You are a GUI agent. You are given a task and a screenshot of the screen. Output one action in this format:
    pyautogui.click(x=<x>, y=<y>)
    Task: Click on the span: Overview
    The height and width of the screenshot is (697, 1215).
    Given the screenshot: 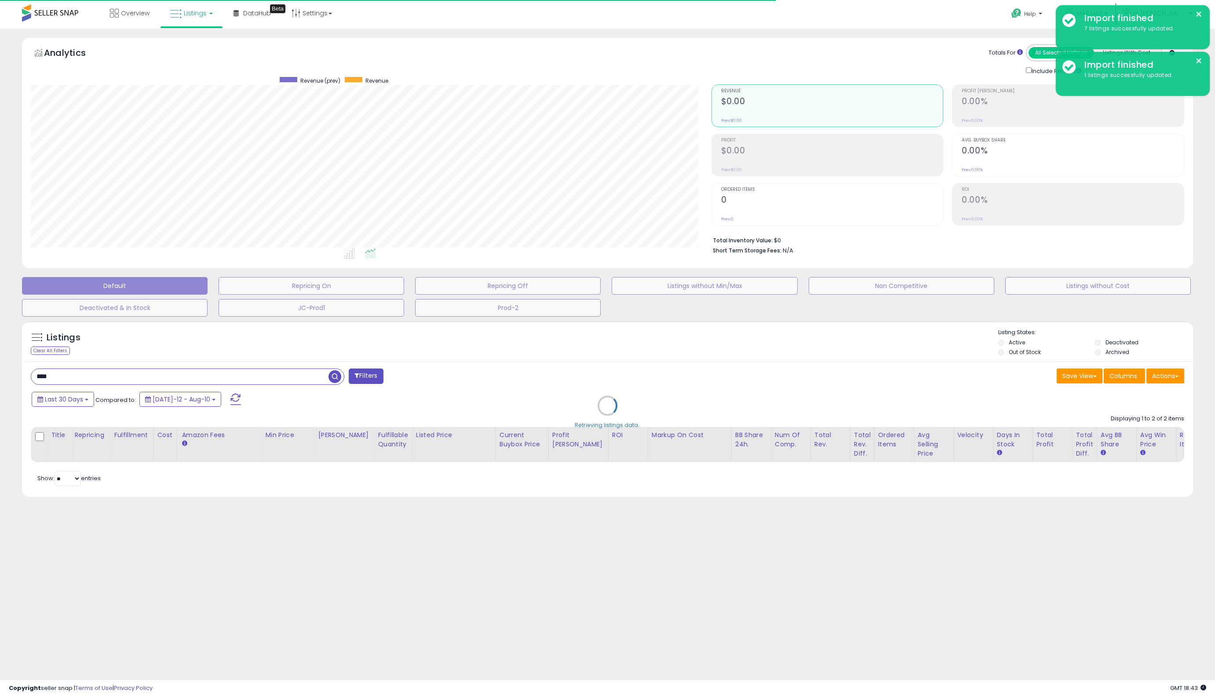 What is the action you would take?
    pyautogui.click(x=135, y=13)
    